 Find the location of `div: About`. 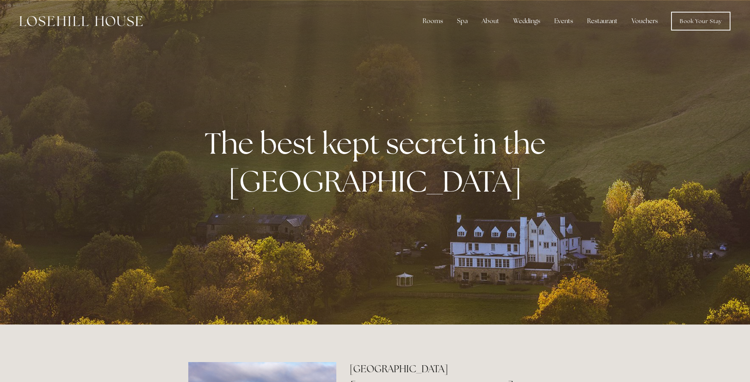

div: About is located at coordinates (490, 21).